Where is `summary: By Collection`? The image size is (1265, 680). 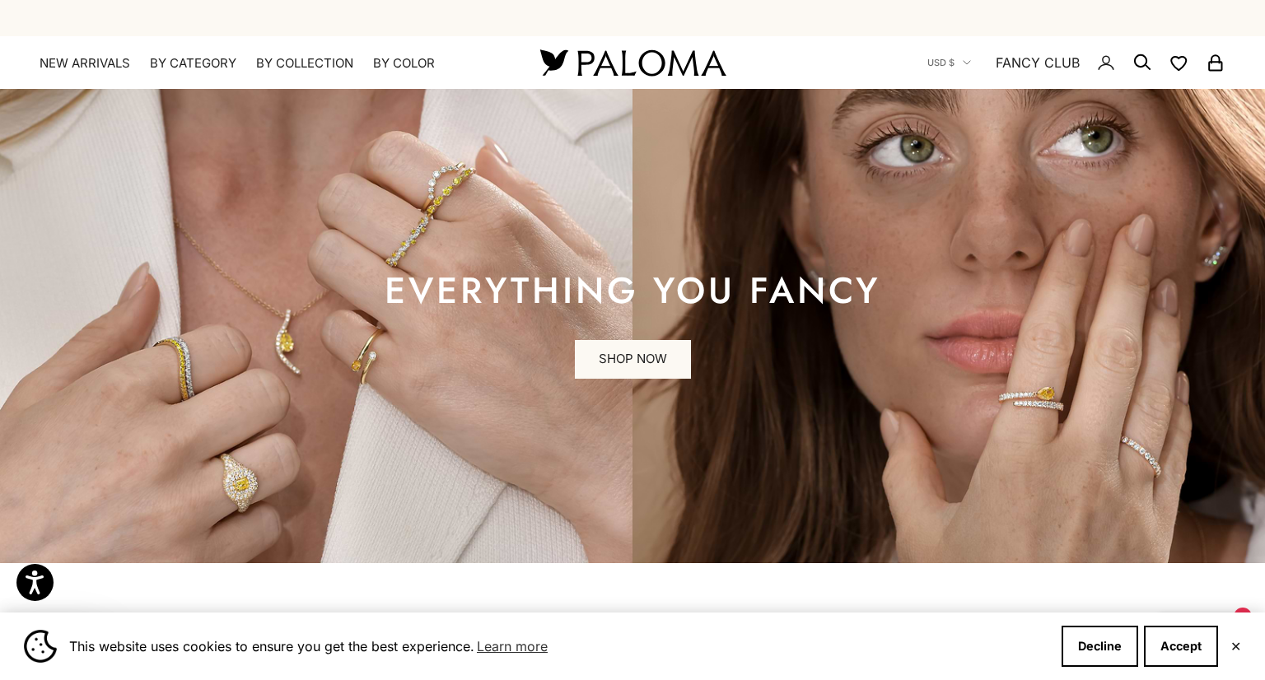
summary: By Collection is located at coordinates (305, 63).